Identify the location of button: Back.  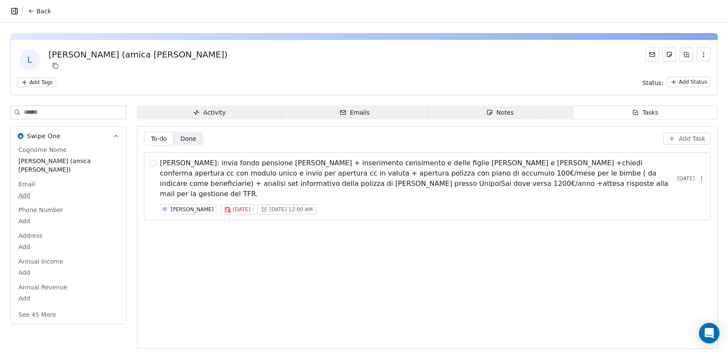
(39, 11).